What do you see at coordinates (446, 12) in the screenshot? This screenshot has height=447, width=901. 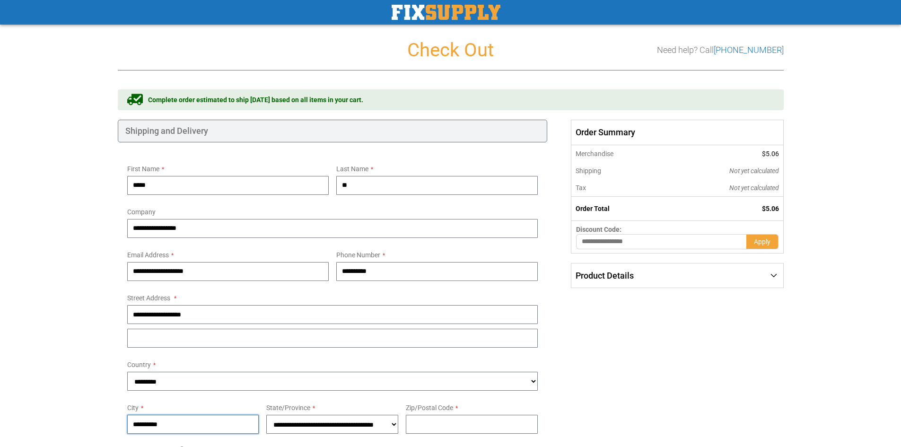 I see `a: store logo` at bounding box center [446, 12].